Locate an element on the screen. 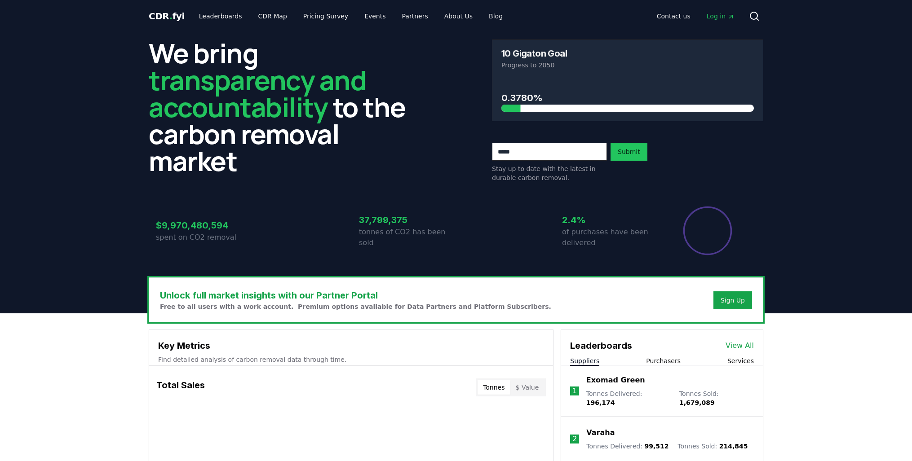 Image resolution: width=912 pixels, height=461 pixels. a: Pricing Survey is located at coordinates (326, 16).